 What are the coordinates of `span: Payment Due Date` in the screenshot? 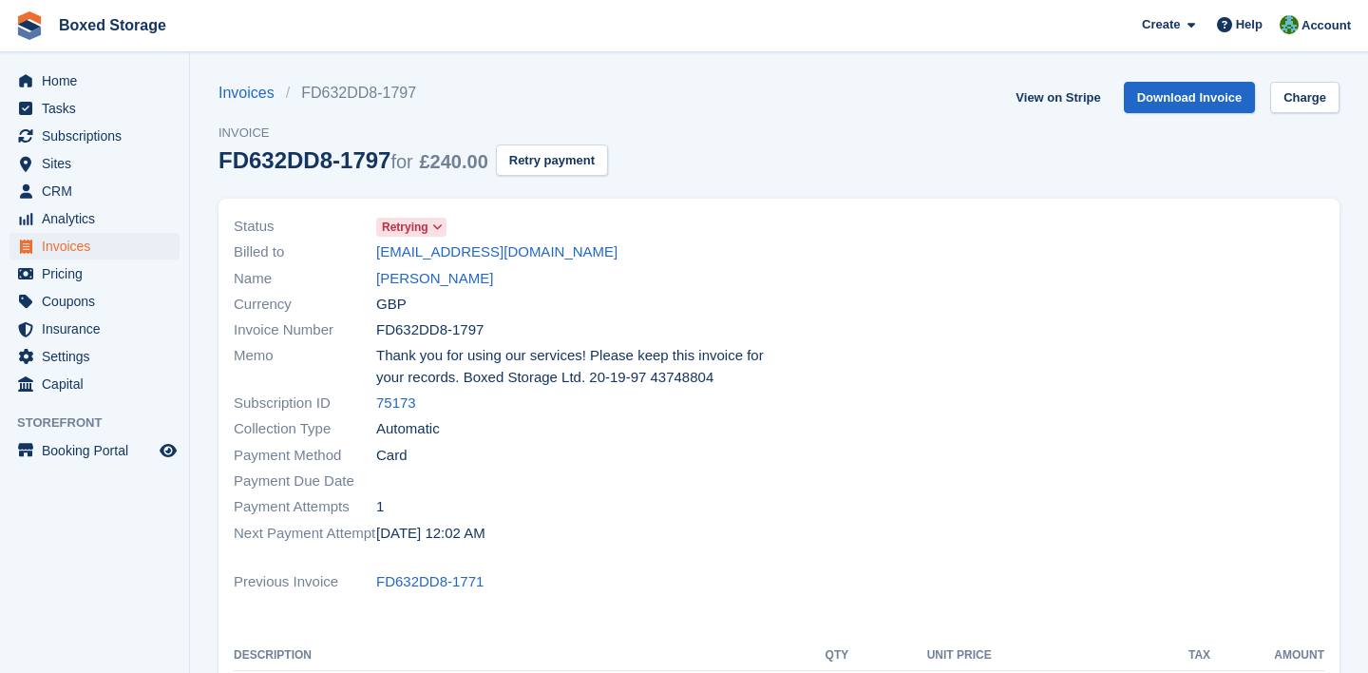 It's located at (305, 481).